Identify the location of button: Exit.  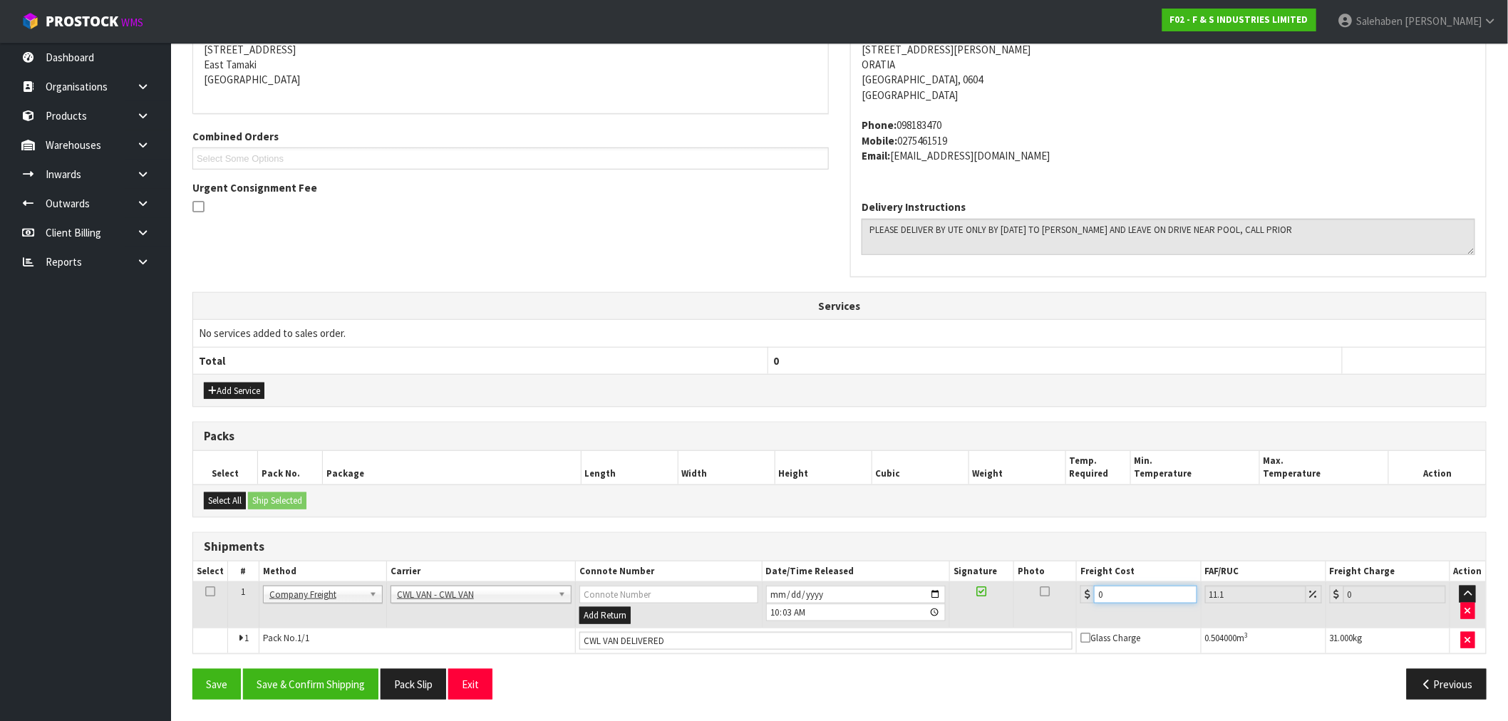
(470, 684).